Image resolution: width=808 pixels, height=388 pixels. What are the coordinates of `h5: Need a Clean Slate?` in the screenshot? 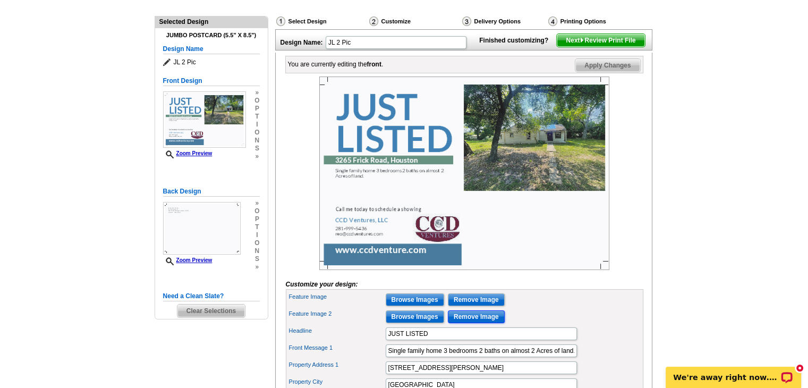 It's located at (211, 296).